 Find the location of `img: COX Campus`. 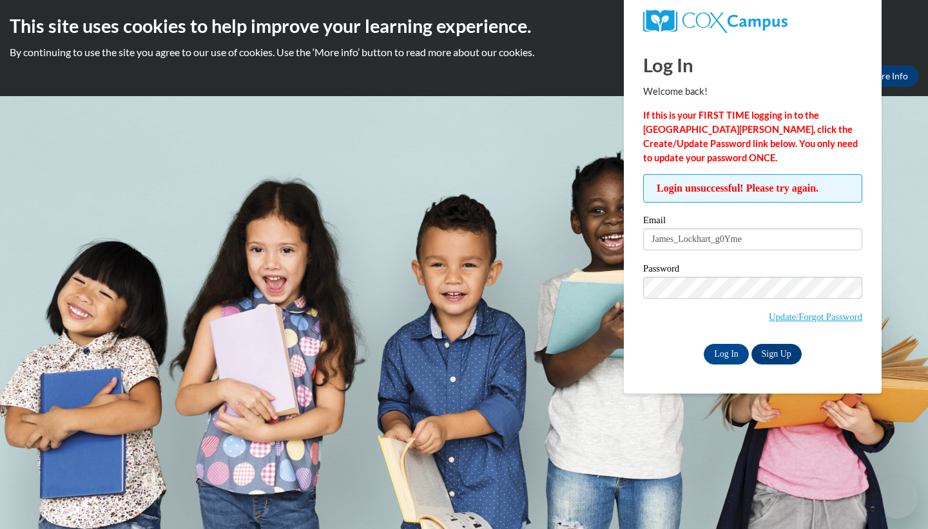

img: COX Campus is located at coordinates (715, 21).